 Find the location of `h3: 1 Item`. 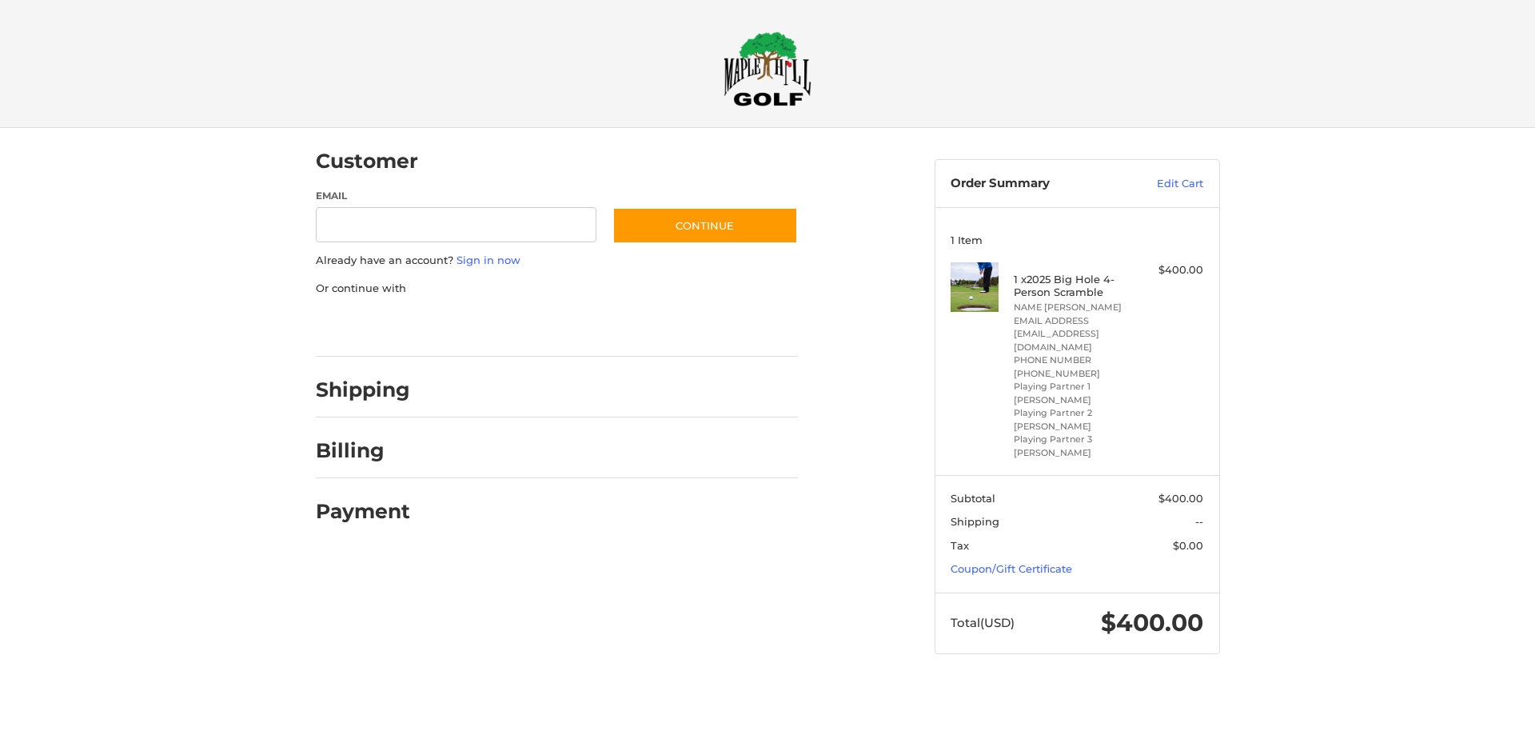

h3: 1 Item is located at coordinates (1077, 240).